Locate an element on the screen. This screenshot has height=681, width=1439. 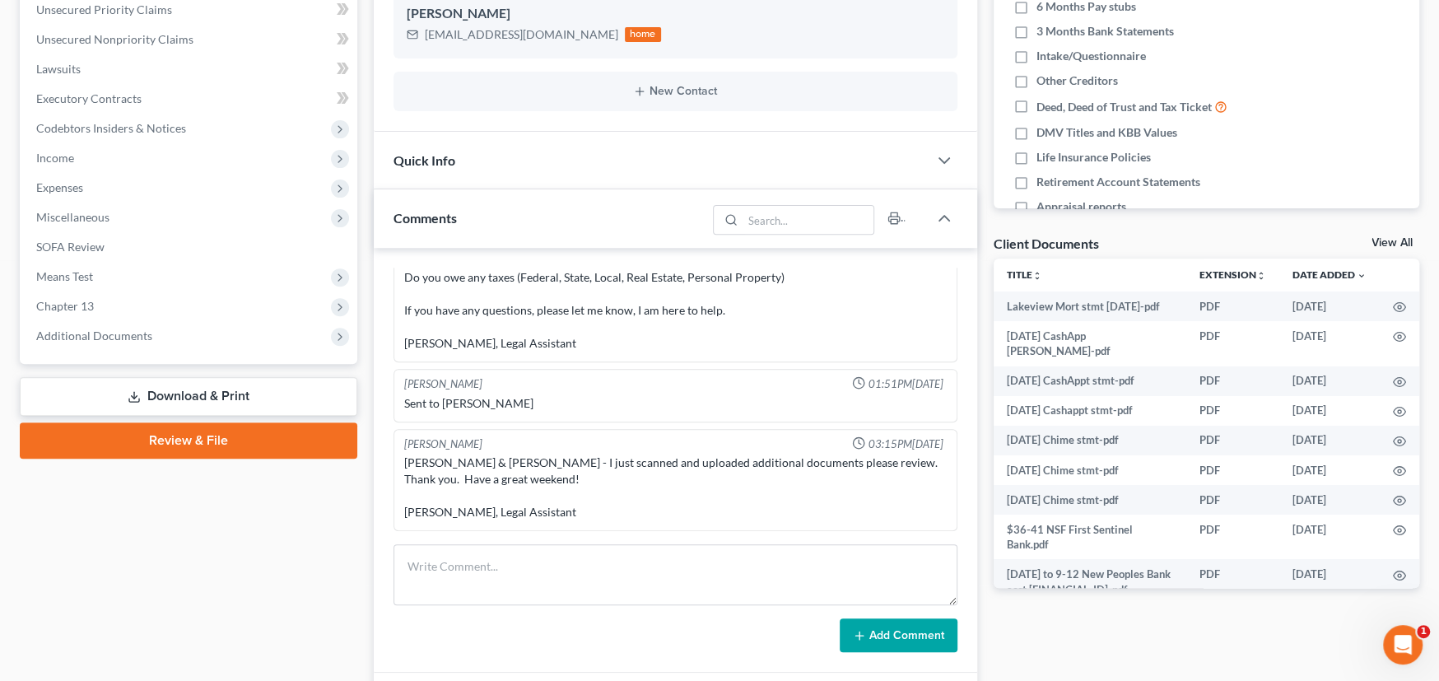
span: Appraisal reports is located at coordinates (1081, 207).